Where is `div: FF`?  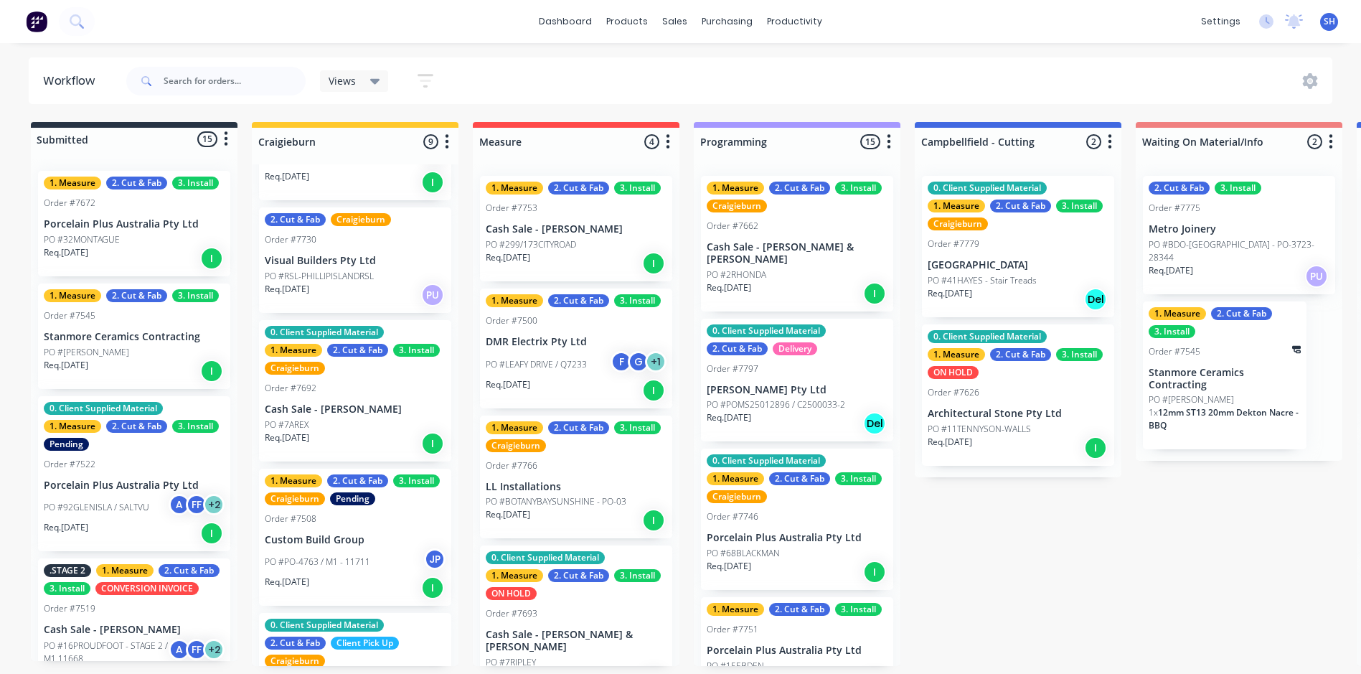 div: FF is located at coordinates (197, 649).